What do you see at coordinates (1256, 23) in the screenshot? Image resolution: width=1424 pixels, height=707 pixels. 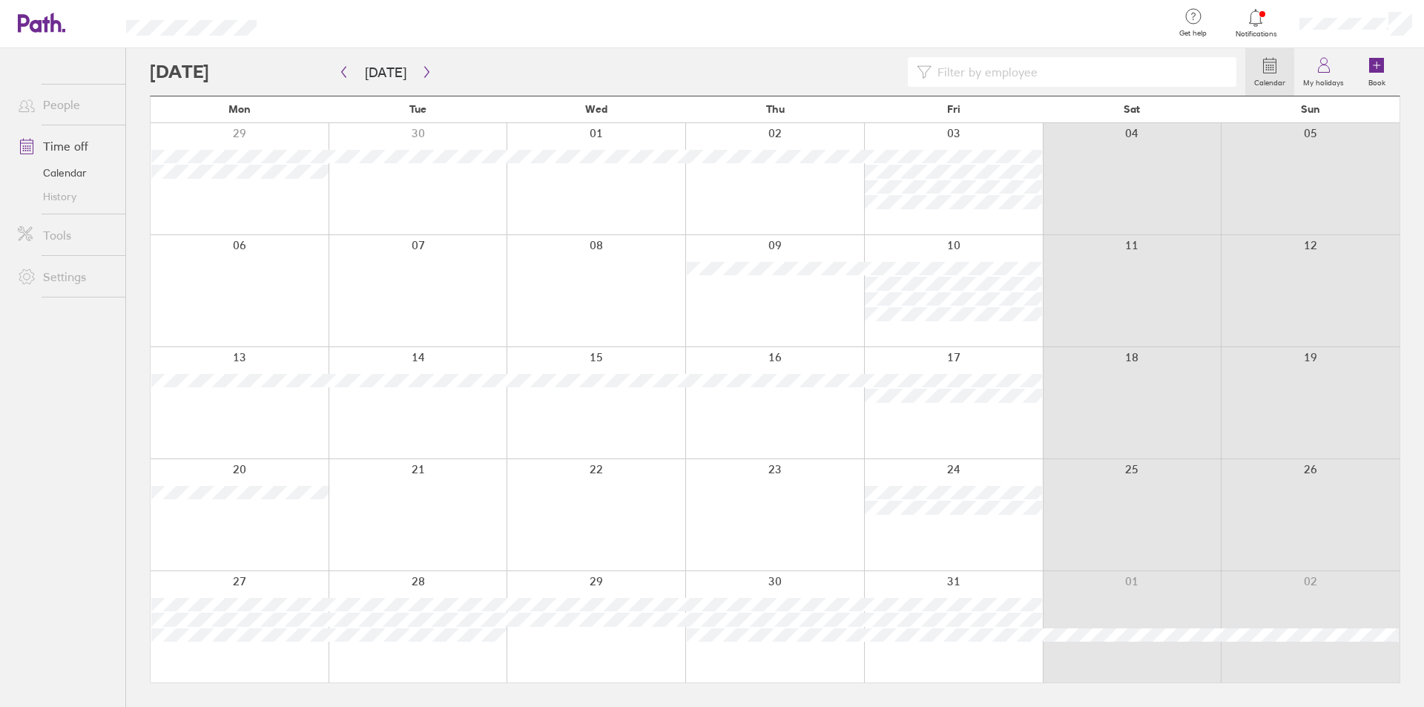 I see `a: Notifications` at bounding box center [1256, 23].